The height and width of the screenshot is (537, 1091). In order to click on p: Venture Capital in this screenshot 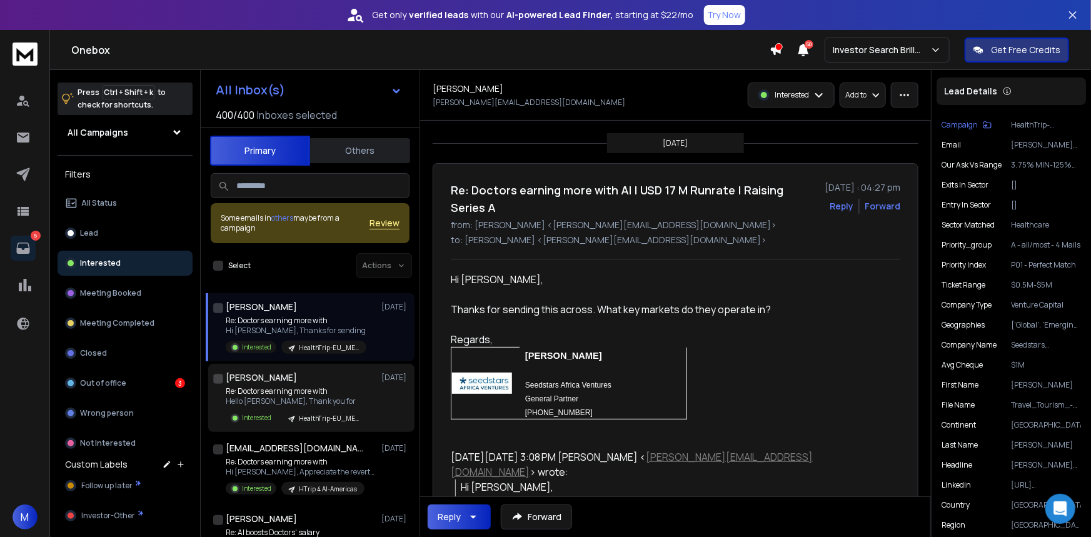, I will do `click(1046, 305)`.